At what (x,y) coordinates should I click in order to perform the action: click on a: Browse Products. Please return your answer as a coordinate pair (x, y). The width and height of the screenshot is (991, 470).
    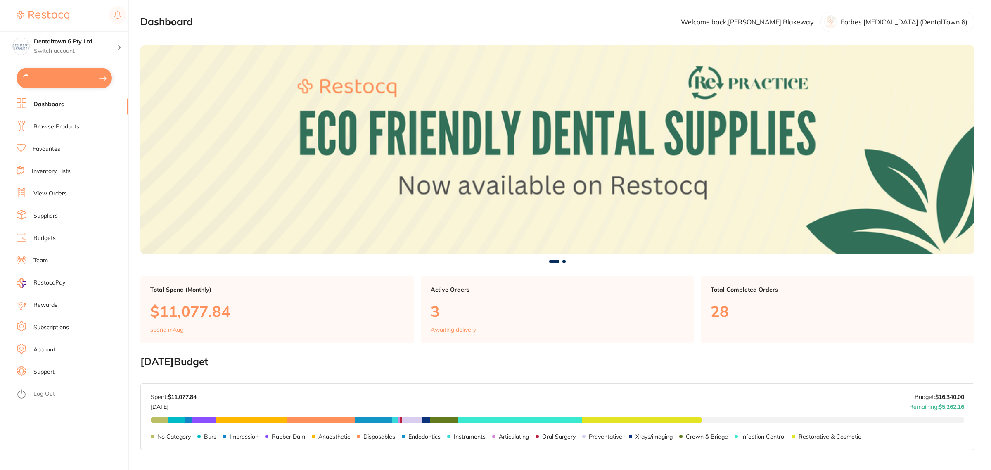
    Looking at the image, I should click on (56, 127).